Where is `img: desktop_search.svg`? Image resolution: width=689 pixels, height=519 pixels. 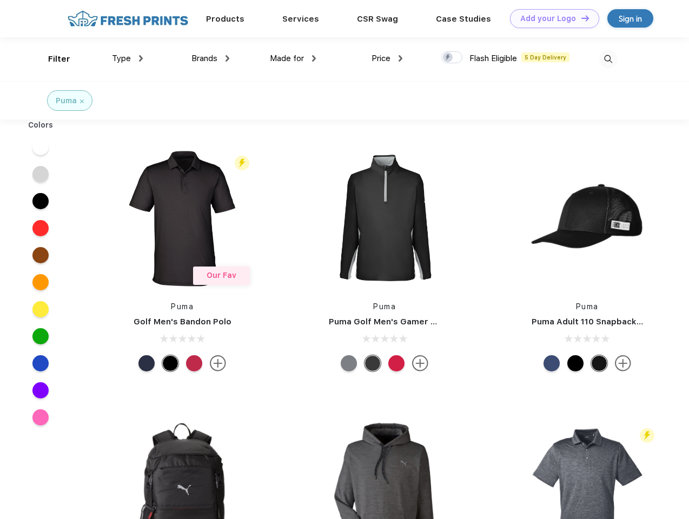
img: desktop_search.svg is located at coordinates (608, 59).